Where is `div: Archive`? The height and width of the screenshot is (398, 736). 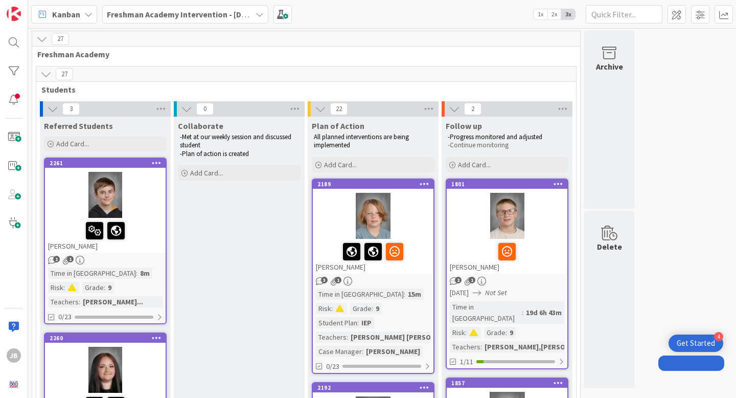
div: Archive is located at coordinates (609, 66).